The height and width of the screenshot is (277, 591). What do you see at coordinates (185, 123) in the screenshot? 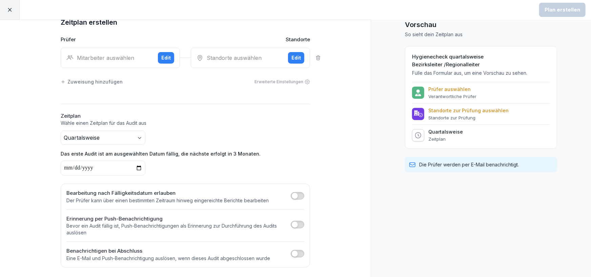
I see `p: Wähle einen Zeitplan für das Audit aus` at bounding box center [185, 123].